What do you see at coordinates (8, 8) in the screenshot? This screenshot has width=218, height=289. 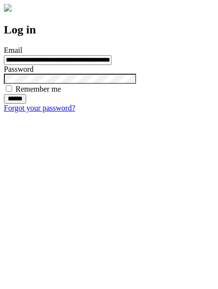 I see `img: logo-4e3dc11c47720685a147b03b5a06dd966a58ff35d612b21f08c02c0306f2b779.png` at bounding box center [8, 8].